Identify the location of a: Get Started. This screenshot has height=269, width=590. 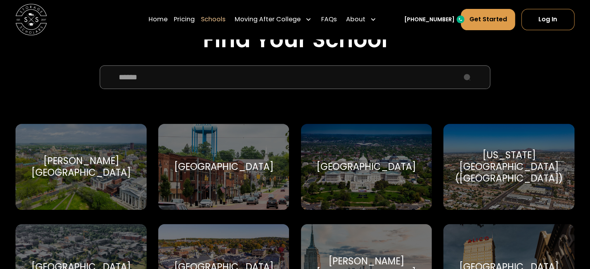
(487, 19).